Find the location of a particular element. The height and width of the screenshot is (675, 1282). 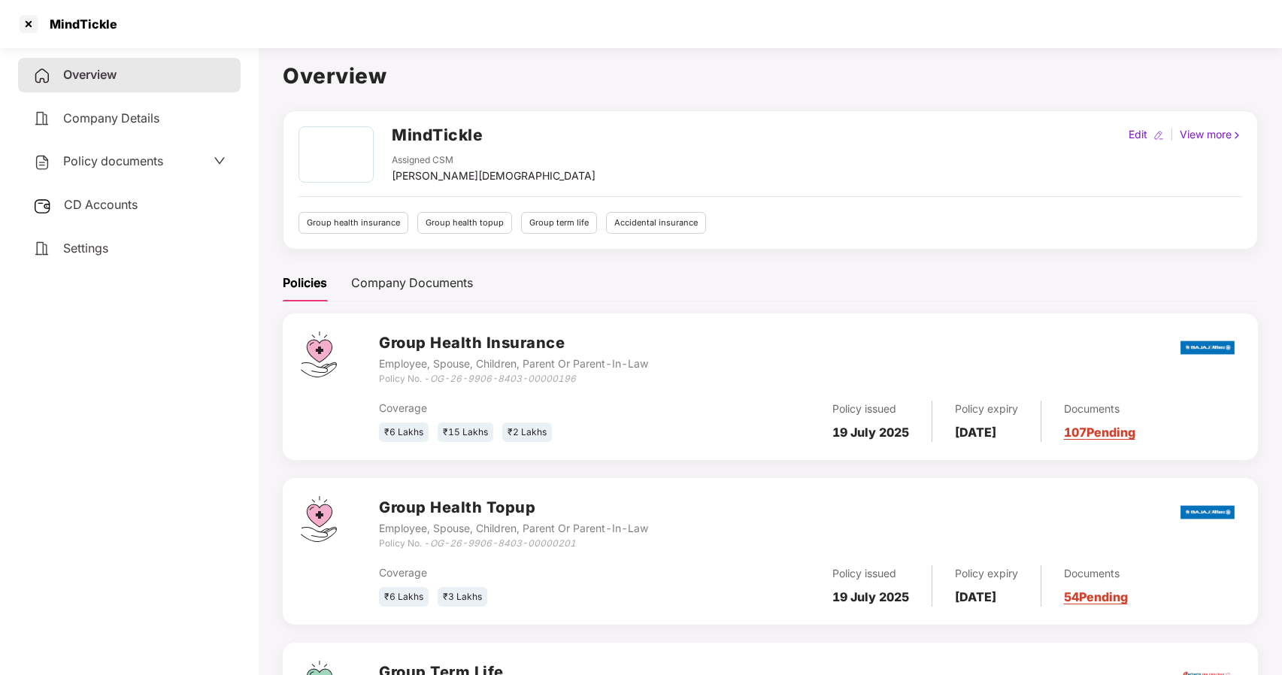

h3: Group Health Insurance is located at coordinates (514, 343).